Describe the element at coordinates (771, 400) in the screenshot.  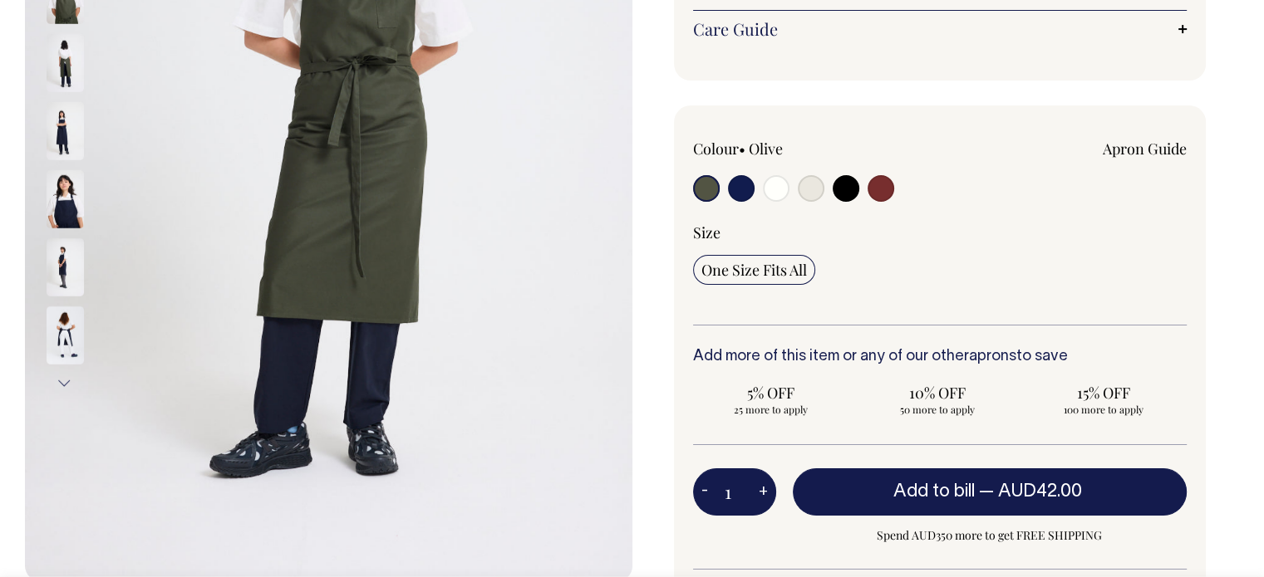
I see `input: 5% OFF 25 more to apply` at that location.